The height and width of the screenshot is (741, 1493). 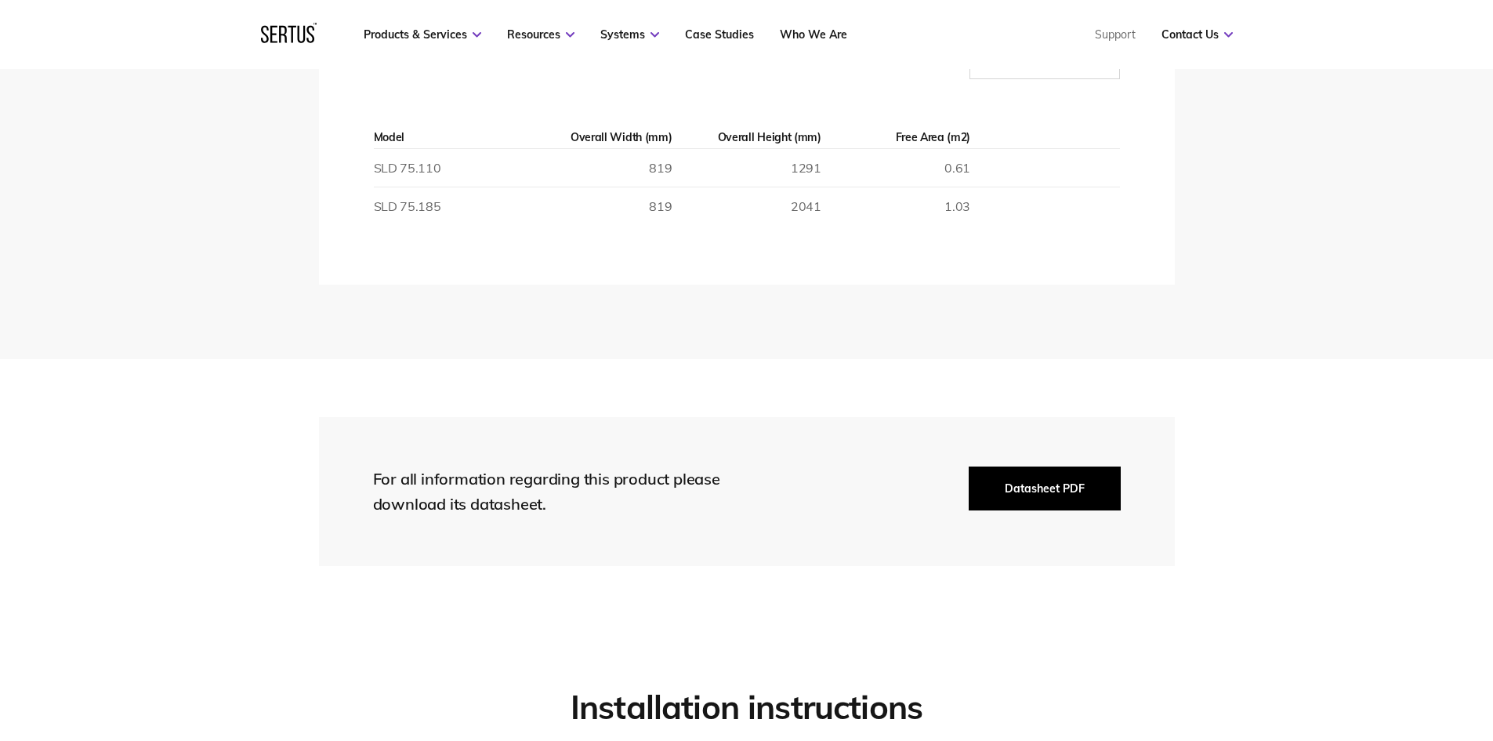 I want to click on div: For all information regarding this product please download its datasheet., so click(x=561, y=492).